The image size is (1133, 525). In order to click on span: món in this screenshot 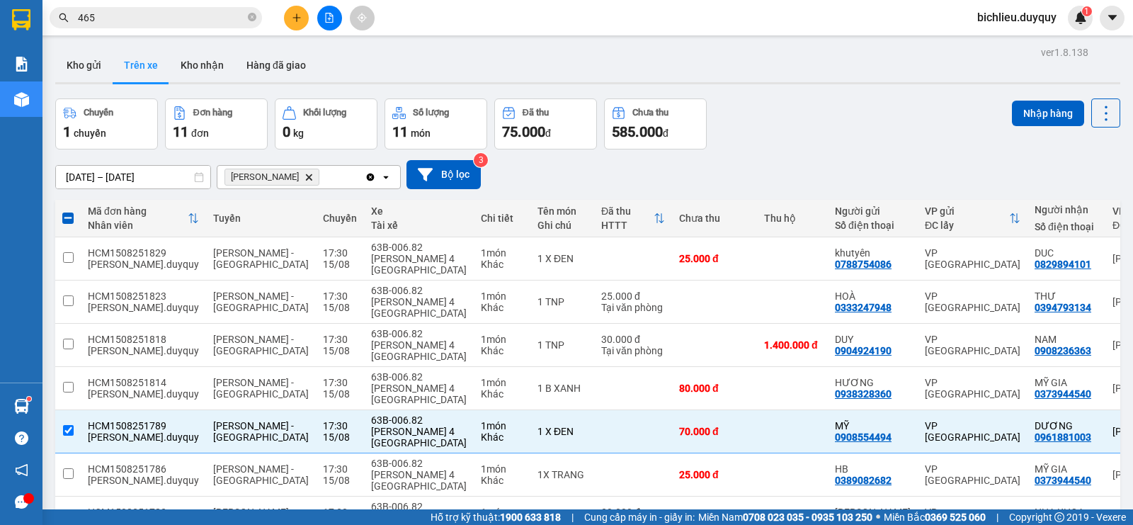, I will do `click(421, 133)`.